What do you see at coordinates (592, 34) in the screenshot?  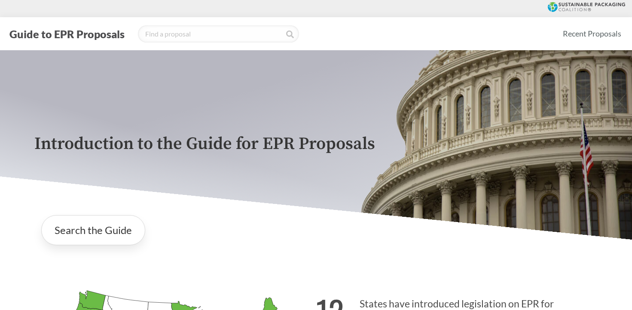 I see `a: Recent Proposals` at bounding box center [592, 34].